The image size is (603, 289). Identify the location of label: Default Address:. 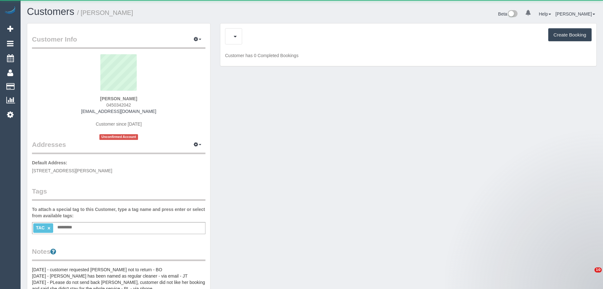
(50, 163).